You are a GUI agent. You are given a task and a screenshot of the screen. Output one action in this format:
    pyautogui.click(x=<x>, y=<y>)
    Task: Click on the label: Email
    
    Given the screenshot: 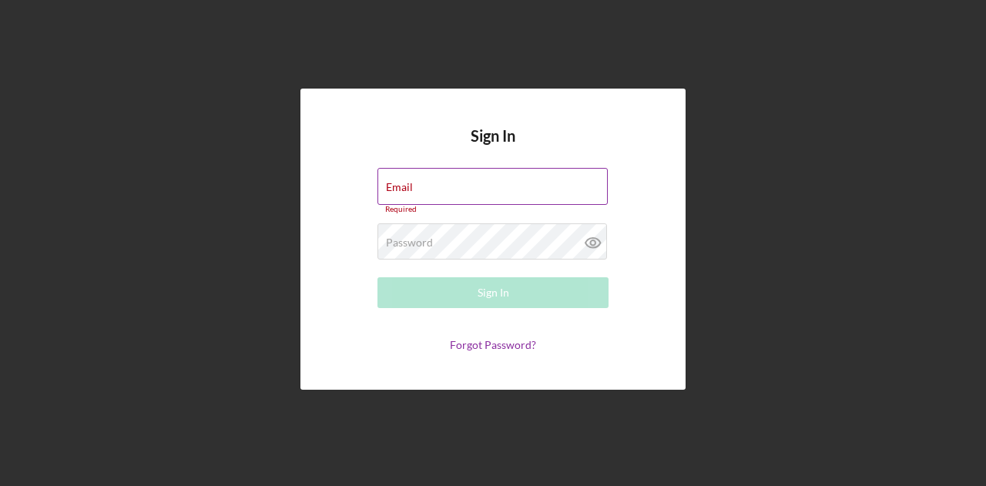 What is the action you would take?
    pyautogui.click(x=399, y=187)
    